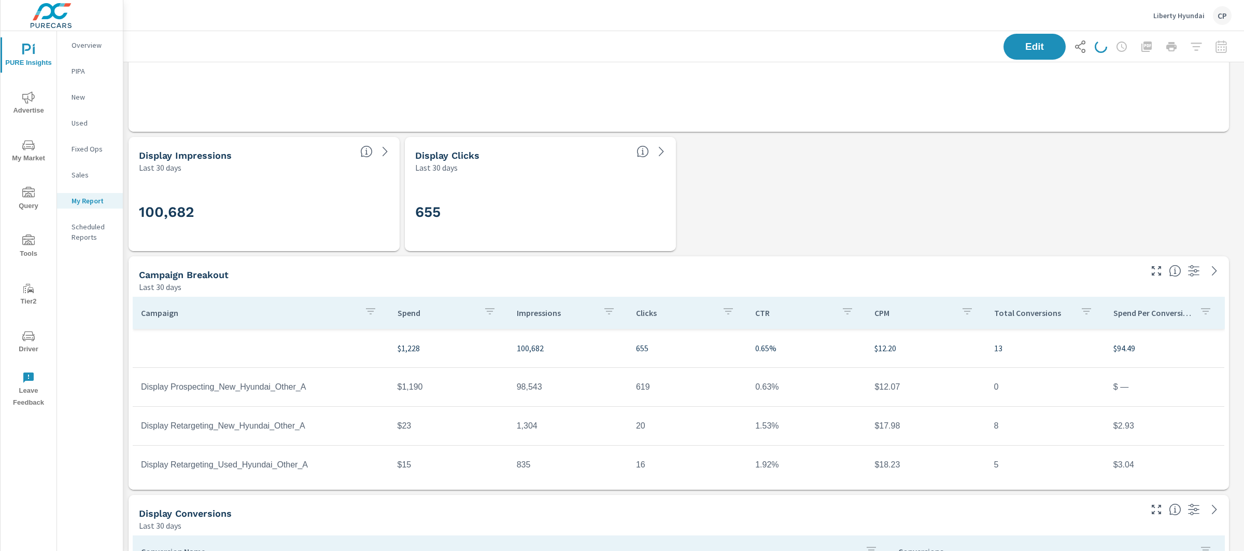  Describe the element at coordinates (807, 387) in the screenshot. I see `td: 0.63%` at that location.